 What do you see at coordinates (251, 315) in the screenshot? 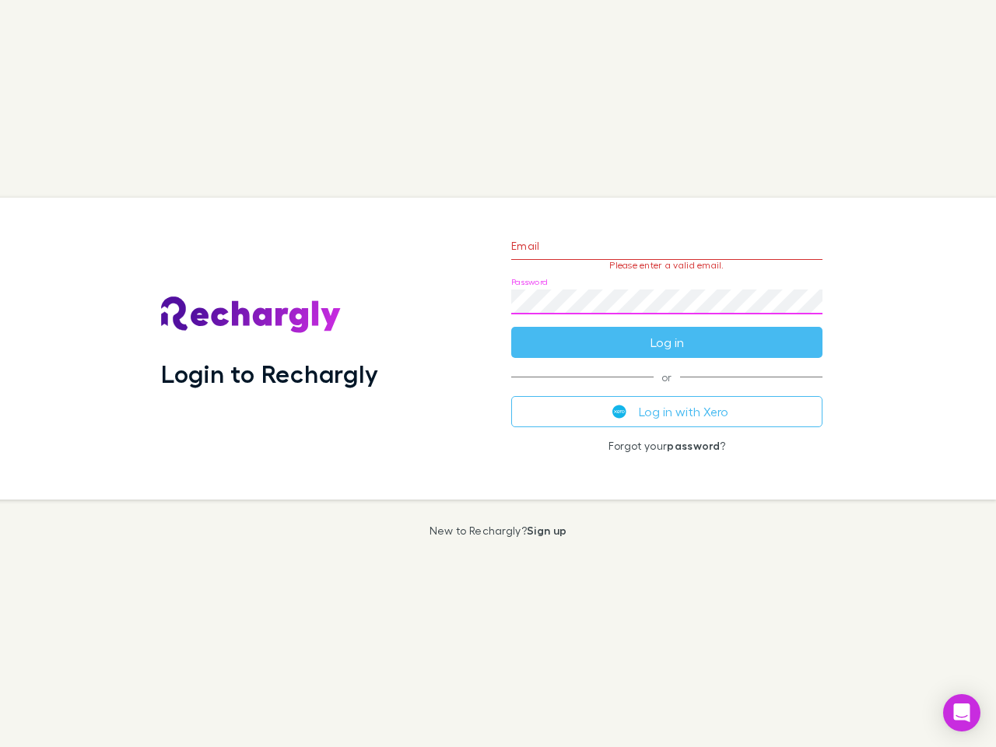
I see `img: Rechargly's Logo` at bounding box center [251, 315].